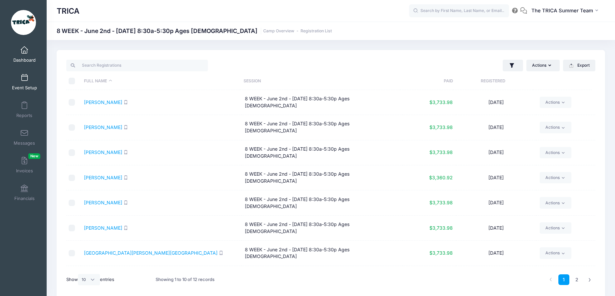 The image size is (615, 296). Describe the element at coordinates (441, 177) in the screenshot. I see `span: $3,360.92` at that location.